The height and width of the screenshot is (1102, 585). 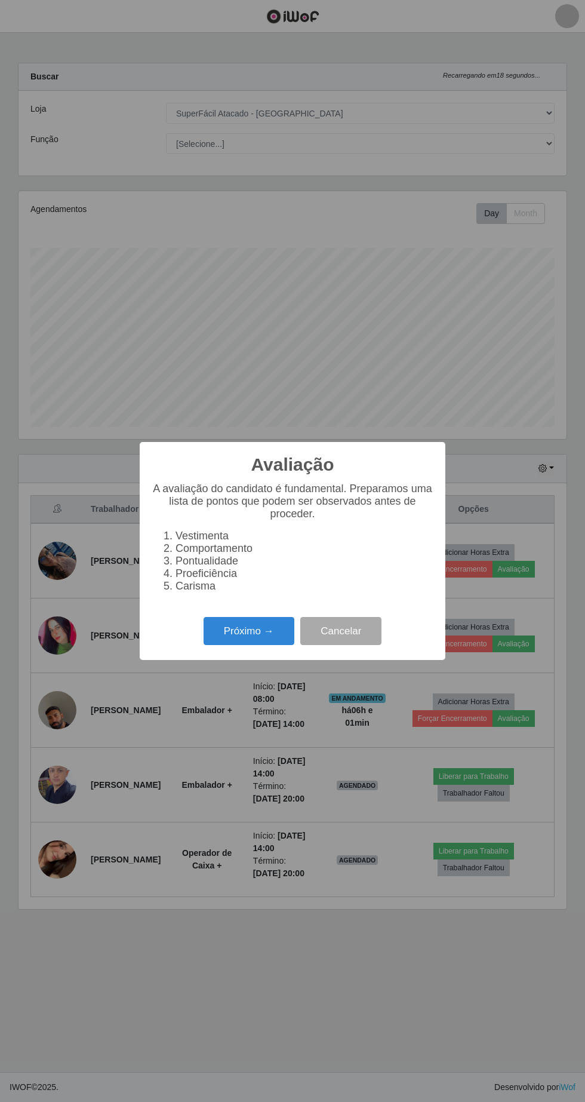 What do you see at coordinates (305, 561) in the screenshot?
I see `li: Pontualidade` at bounding box center [305, 561].